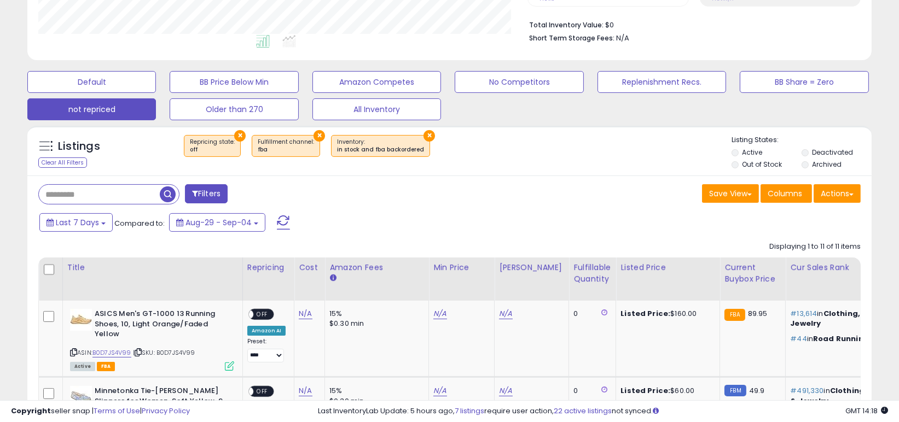  What do you see at coordinates (212, 146) in the screenshot?
I see `span: Repricing state :` at bounding box center [212, 146].